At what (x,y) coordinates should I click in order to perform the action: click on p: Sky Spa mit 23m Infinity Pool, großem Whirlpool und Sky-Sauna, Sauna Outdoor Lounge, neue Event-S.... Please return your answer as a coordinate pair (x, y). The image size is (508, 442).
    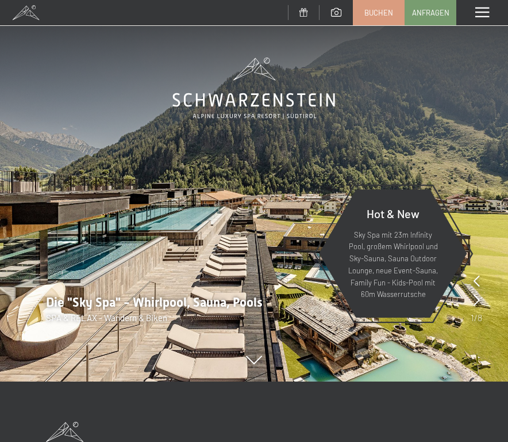
    Looking at the image, I should click on (393, 264).